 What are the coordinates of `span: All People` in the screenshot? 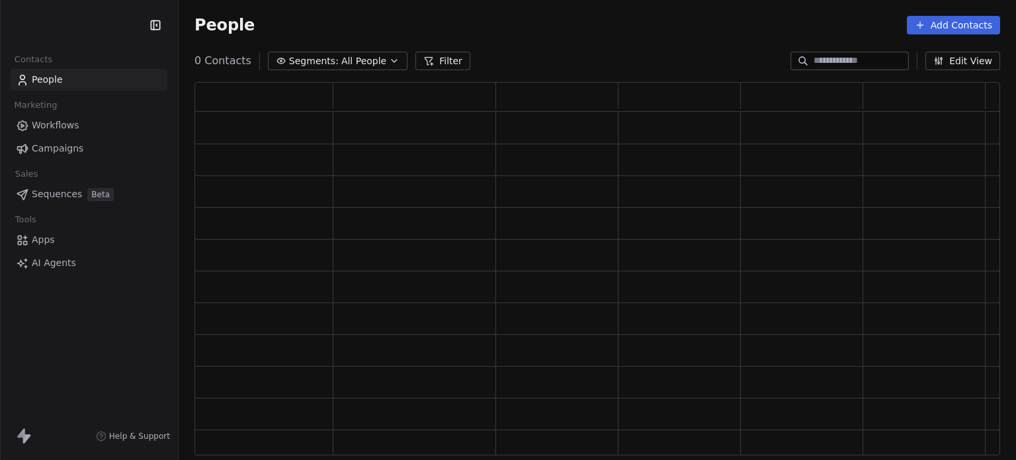 It's located at (364, 61).